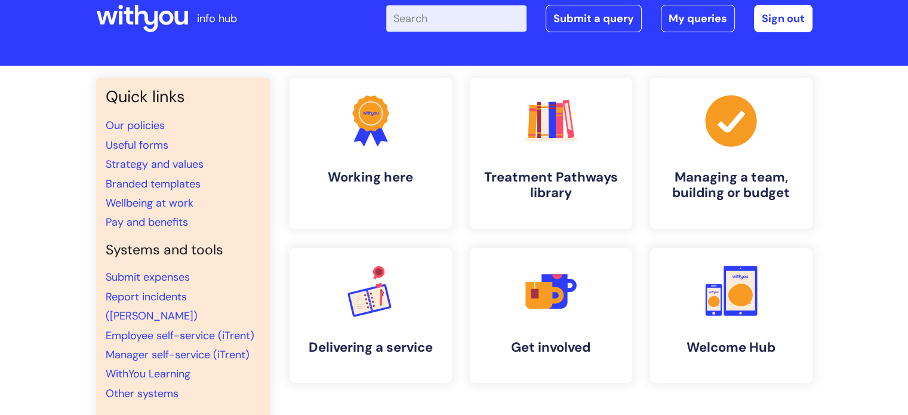 The image size is (908, 415). Describe the element at coordinates (135, 125) in the screenshot. I see `a: Our policies` at that location.